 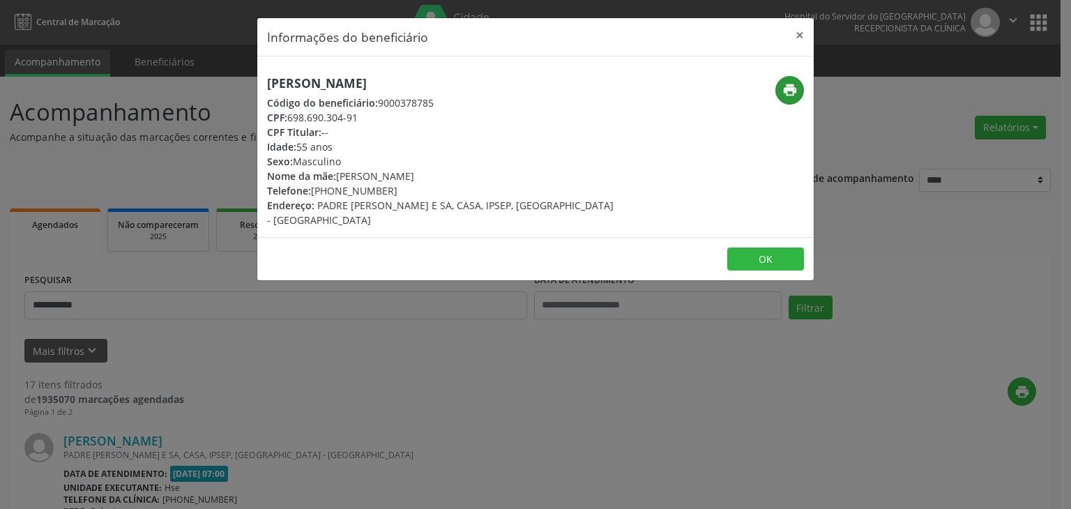 What do you see at coordinates (294, 132) in the screenshot?
I see `span: CPF Titular:` at bounding box center [294, 132].